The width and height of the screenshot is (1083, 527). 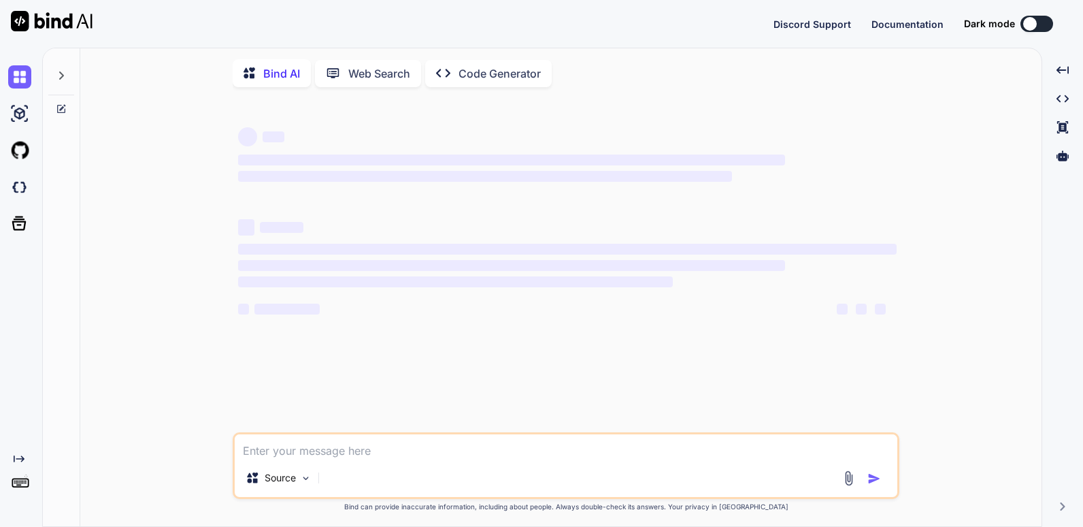 I want to click on img: attachment, so click(x=848, y=478).